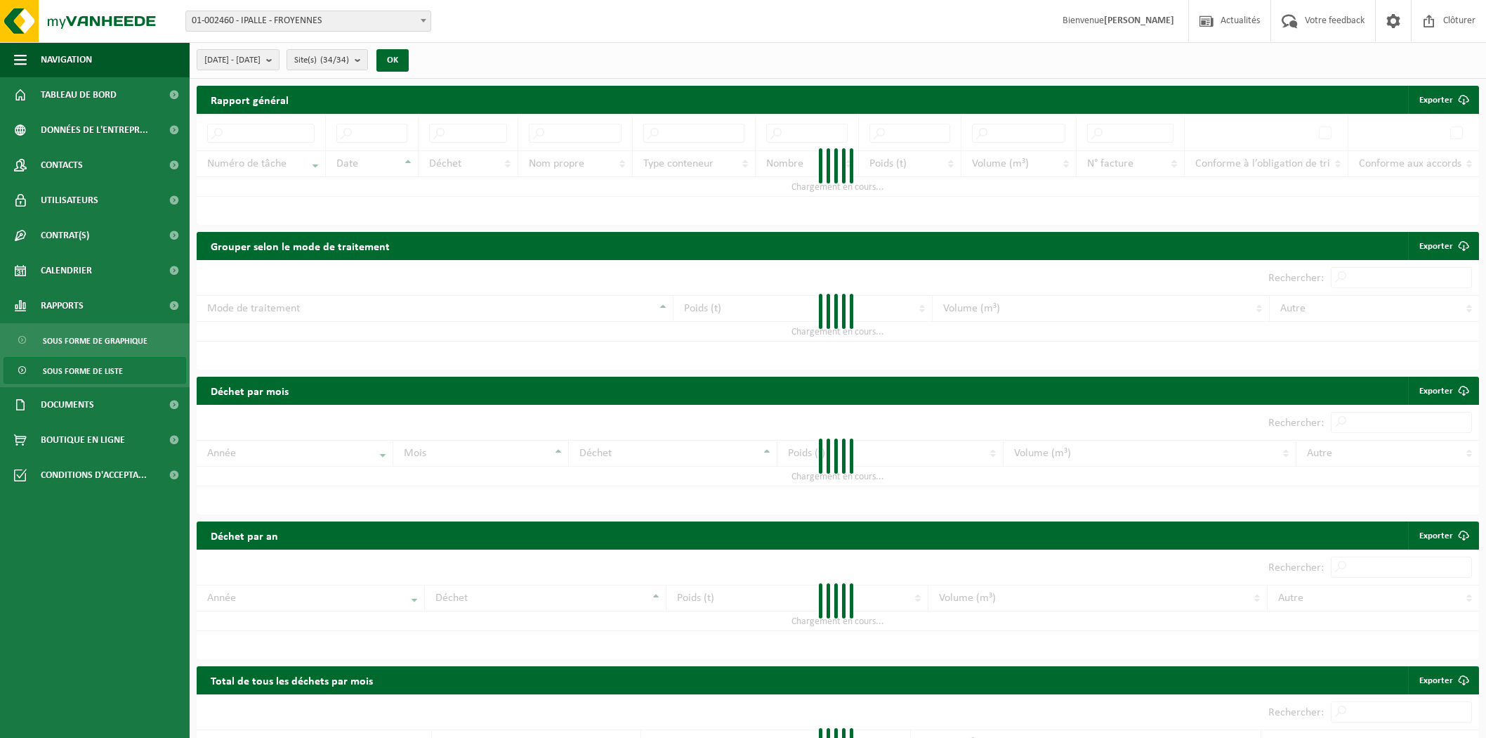  I want to click on button: OK, so click(393, 60).